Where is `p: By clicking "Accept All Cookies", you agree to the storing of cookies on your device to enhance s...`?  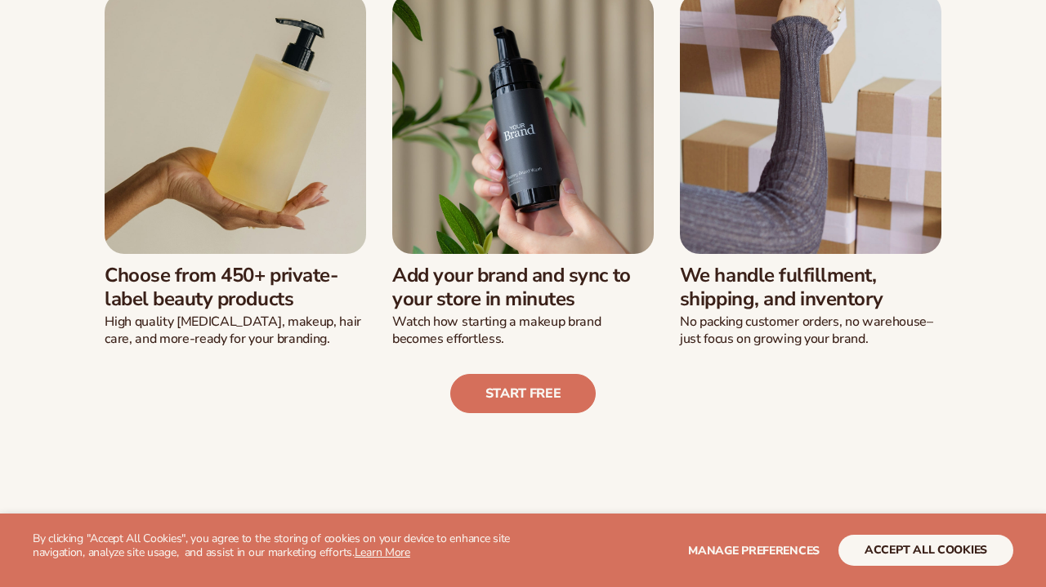
p: By clicking "Accept All Cookies", you agree to the storing of cookies on your device to enhance s... is located at coordinates (278, 546).